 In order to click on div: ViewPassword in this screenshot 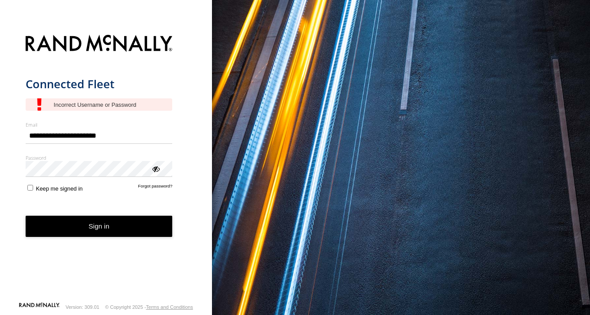, I will do `click(155, 169)`.